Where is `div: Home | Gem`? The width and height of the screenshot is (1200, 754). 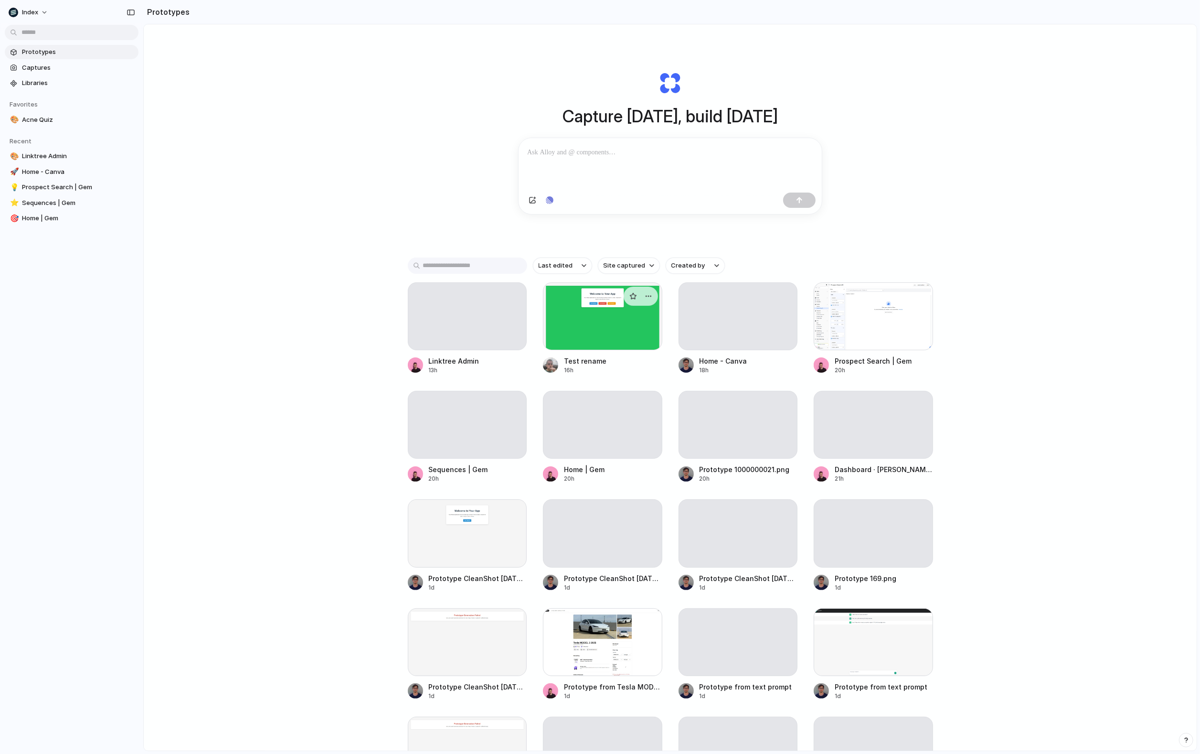 div: Home | Gem is located at coordinates (584, 469).